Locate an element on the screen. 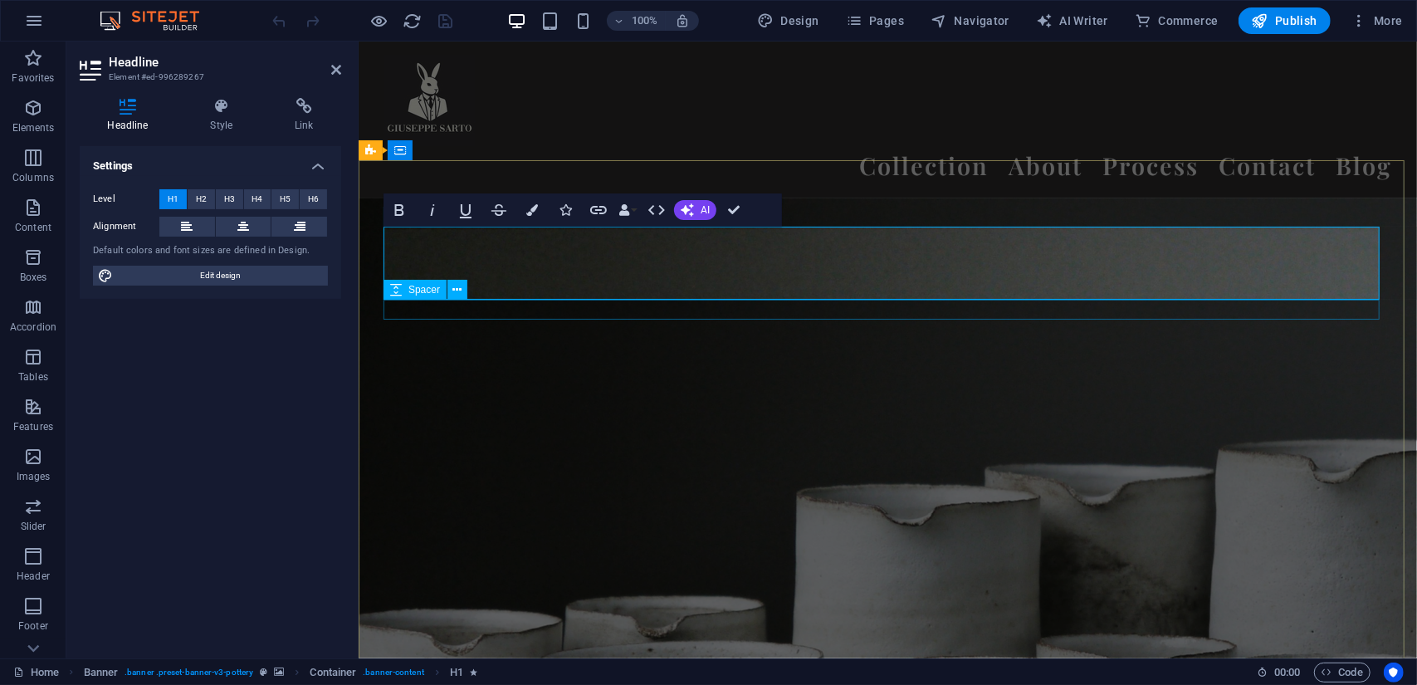 The height and width of the screenshot is (685, 1417). span: AI Writer is located at coordinates (1072, 21).